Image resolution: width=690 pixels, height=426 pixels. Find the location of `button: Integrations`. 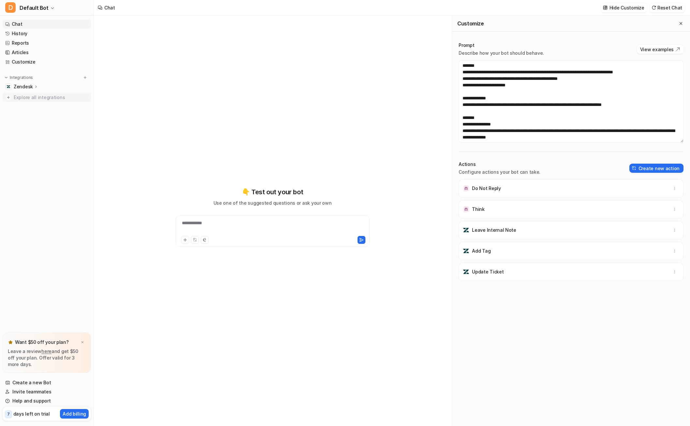

button: Integrations is located at coordinates (19, 78).